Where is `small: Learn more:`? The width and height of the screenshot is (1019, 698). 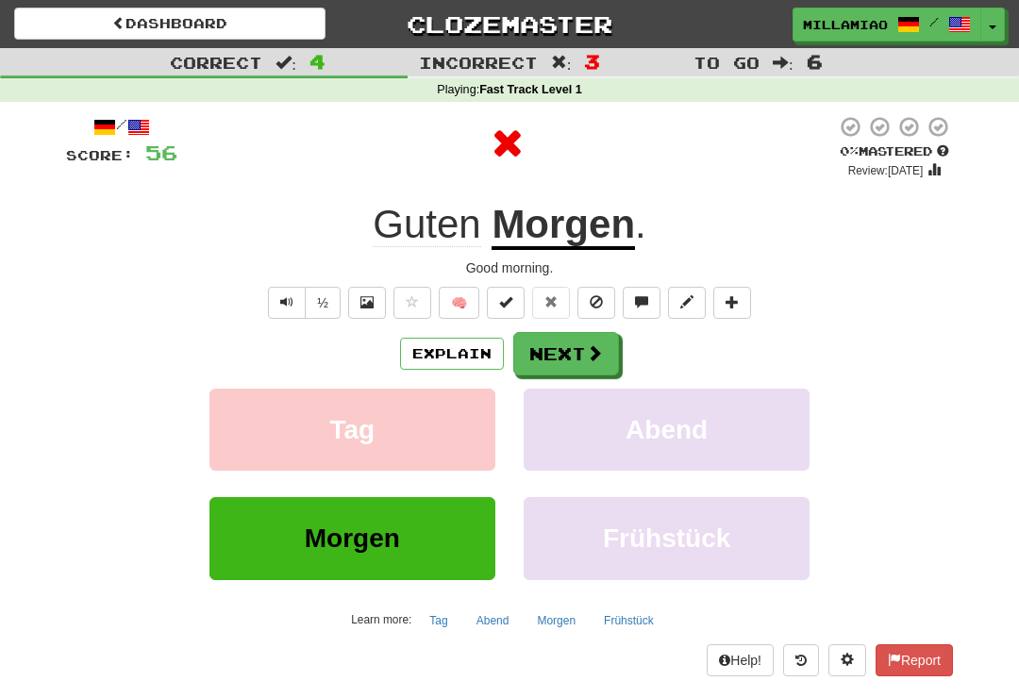
small: Learn more: is located at coordinates (381, 620).